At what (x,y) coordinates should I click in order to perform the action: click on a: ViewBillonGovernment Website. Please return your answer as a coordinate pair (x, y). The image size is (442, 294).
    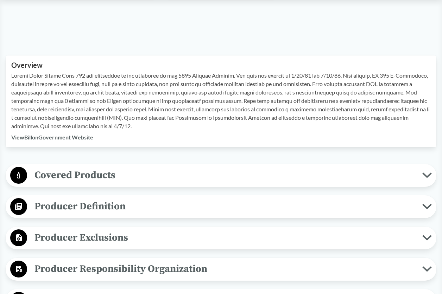
    Looking at the image, I should click on (52, 137).